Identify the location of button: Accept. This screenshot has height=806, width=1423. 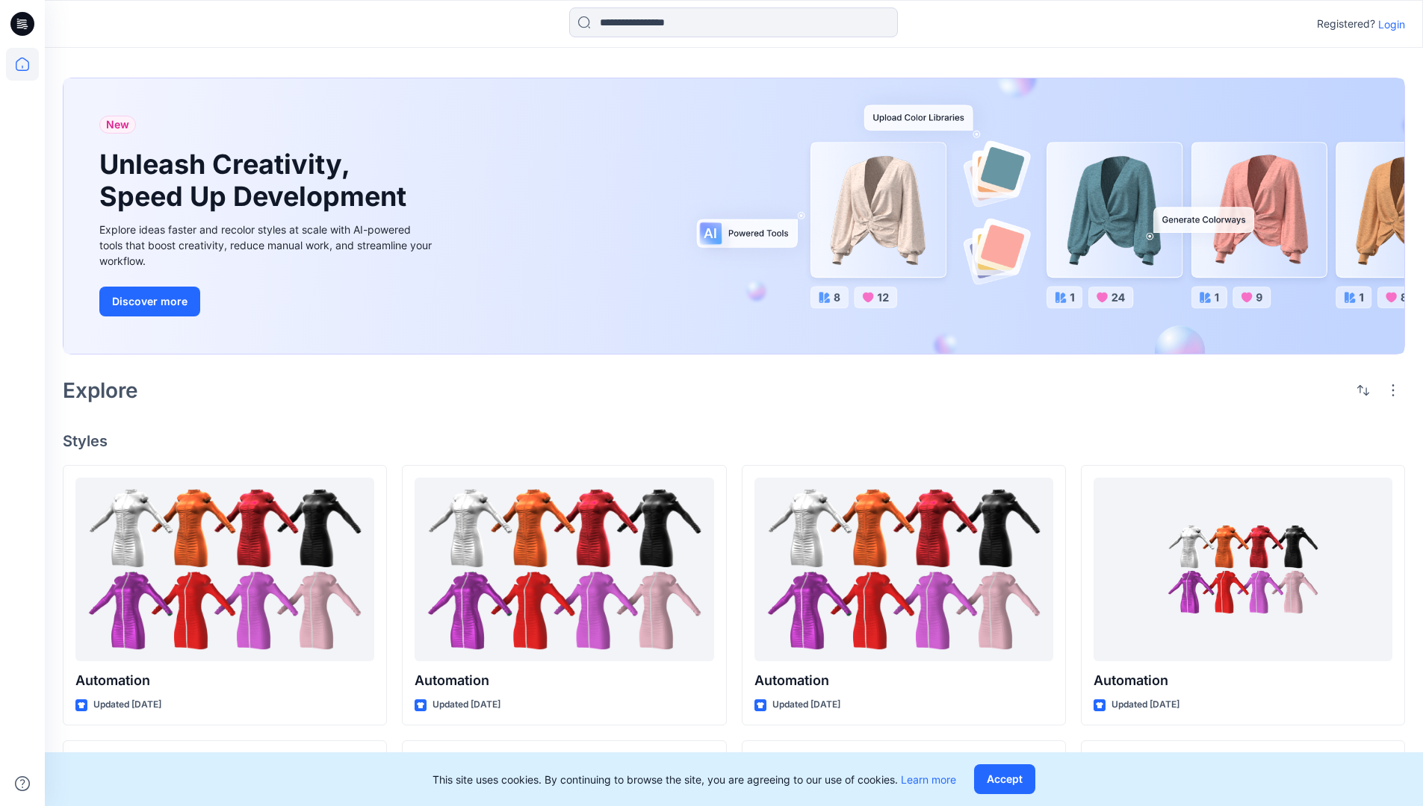
(1004, 780).